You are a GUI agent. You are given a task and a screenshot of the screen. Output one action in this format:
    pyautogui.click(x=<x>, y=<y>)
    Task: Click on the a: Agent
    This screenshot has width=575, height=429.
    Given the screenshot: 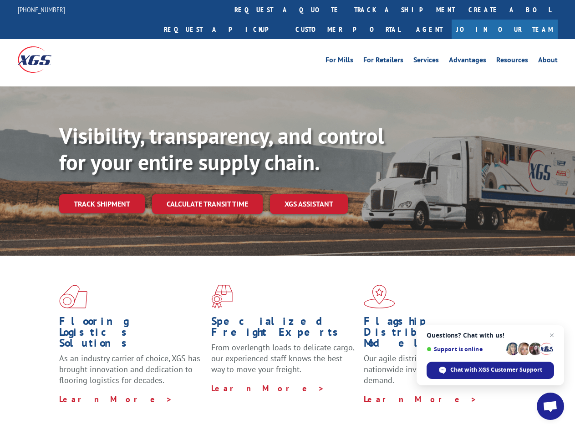 What is the action you would take?
    pyautogui.click(x=429, y=29)
    